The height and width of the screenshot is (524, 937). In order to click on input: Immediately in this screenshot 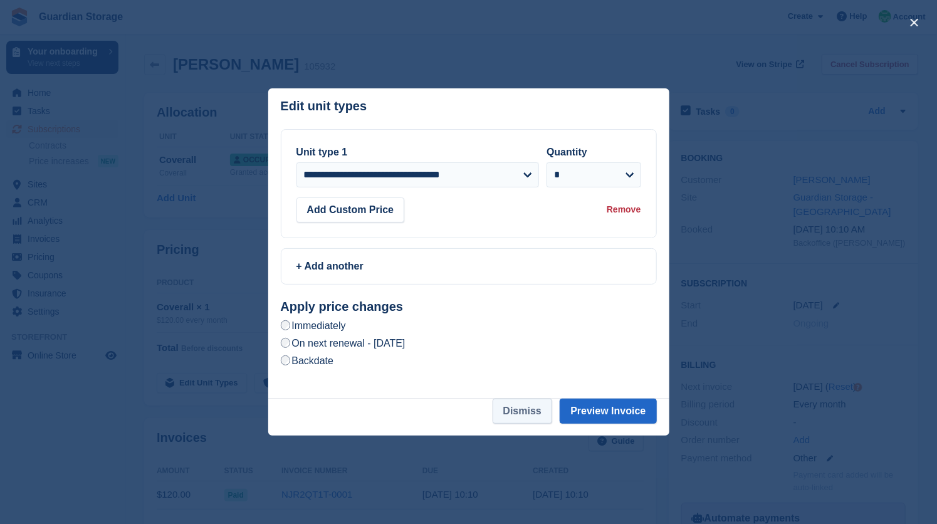, I will do `click(286, 325)`.